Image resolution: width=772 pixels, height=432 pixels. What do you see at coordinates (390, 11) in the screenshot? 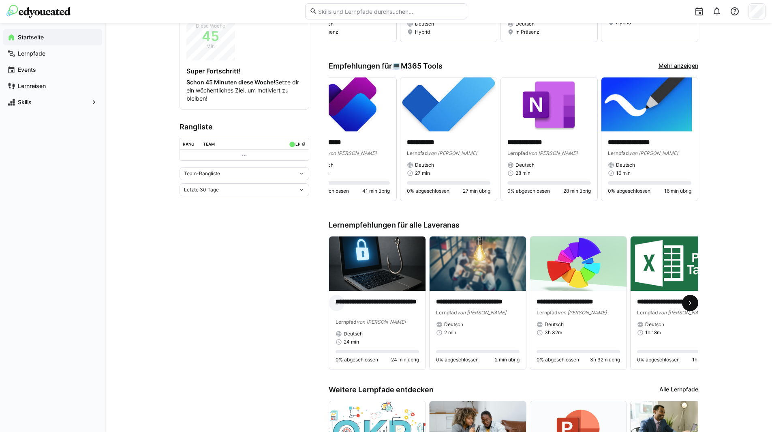
I see `input: Skills und Lernpfade durchsuchen…` at bounding box center [390, 11].